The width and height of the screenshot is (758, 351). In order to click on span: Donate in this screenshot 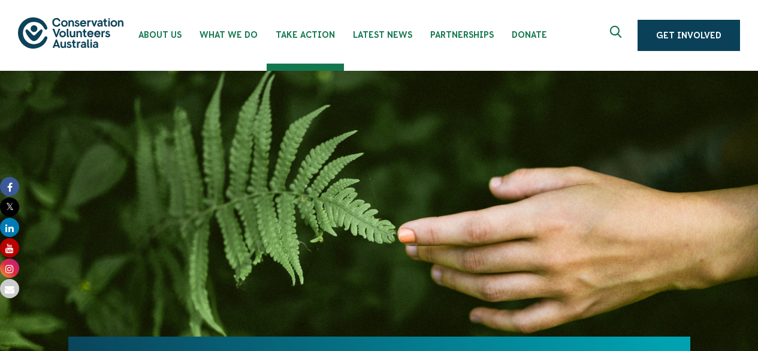, I will do `click(529, 35)`.